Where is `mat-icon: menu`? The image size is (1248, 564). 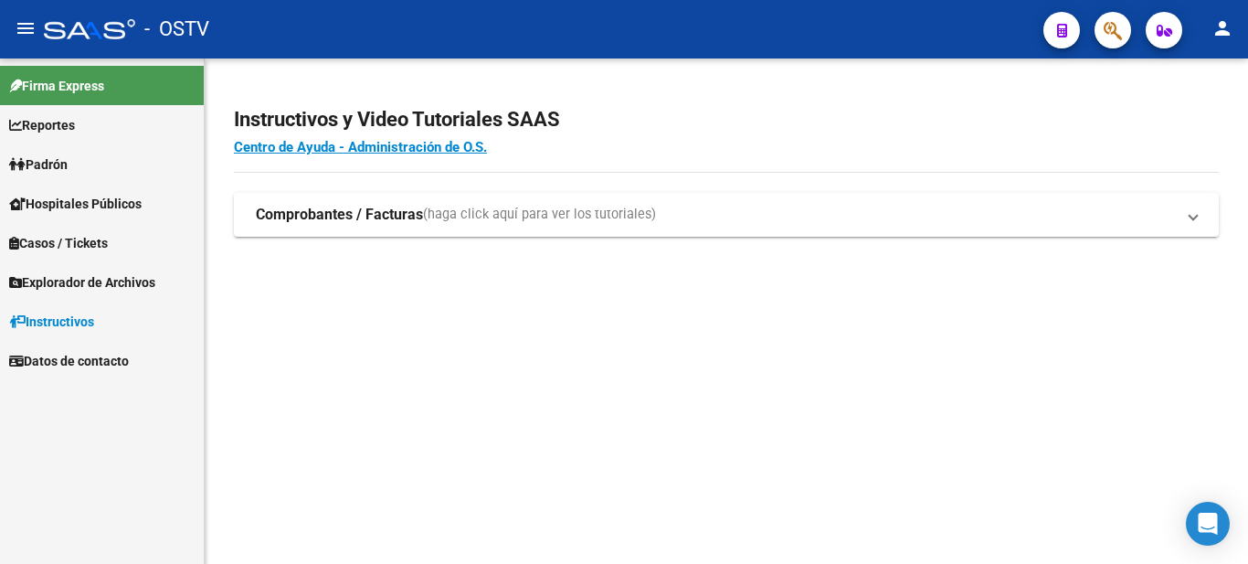
mat-icon: menu is located at coordinates (26, 28).